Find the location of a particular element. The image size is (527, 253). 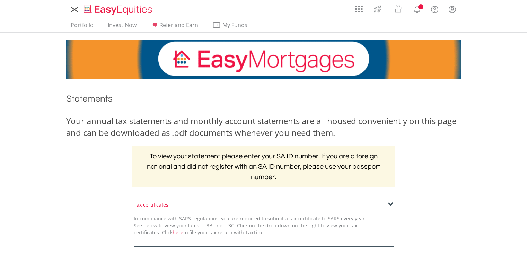

img: EasyMortage Promotion Banner is located at coordinates (264, 59).